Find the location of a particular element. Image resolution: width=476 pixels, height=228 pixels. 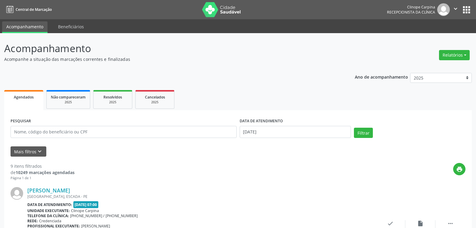

span: Central de Marcação is located at coordinates (34, 9).